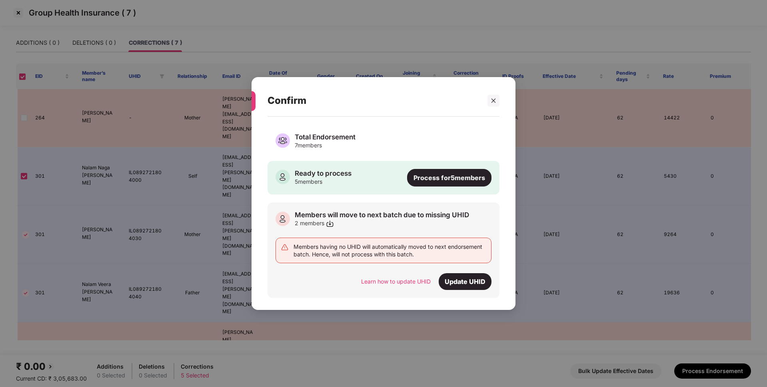 The image size is (767, 387). Describe the element at coordinates (390, 251) in the screenshot. I see `div: Members having no UHID will automatically moved to next endorsement batch. Hence, will not proces...` at that location.